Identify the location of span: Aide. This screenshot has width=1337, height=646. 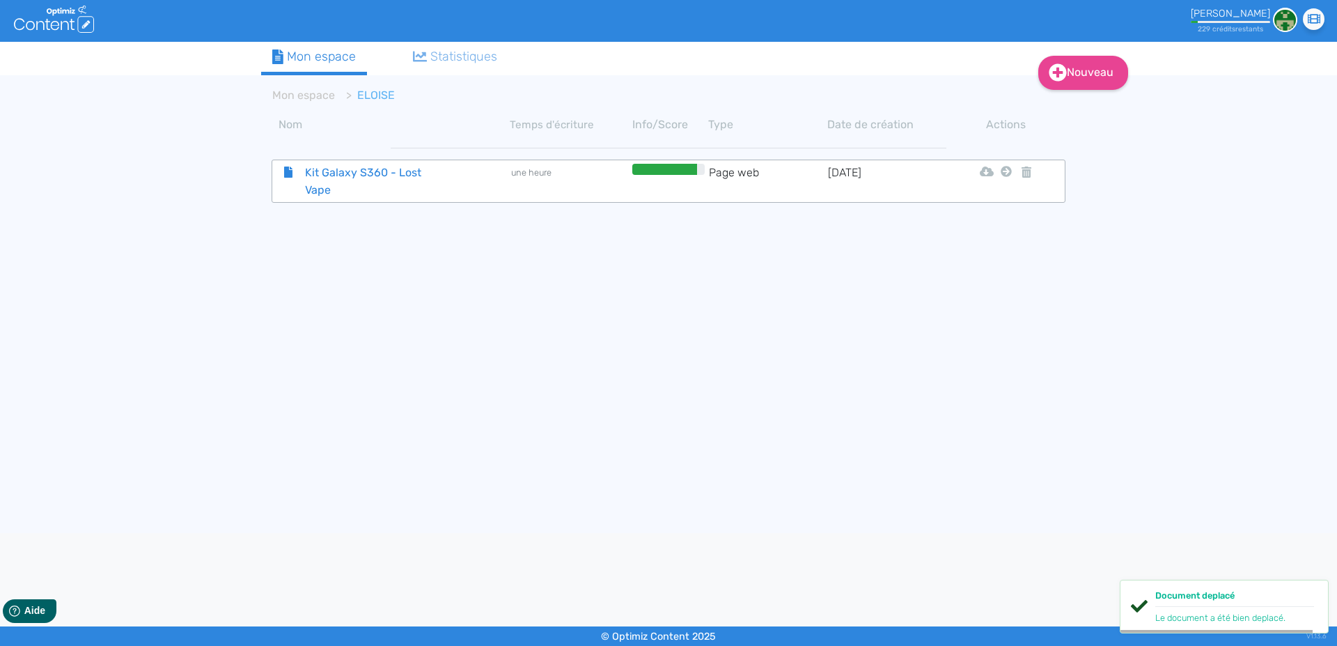
(81, 17).